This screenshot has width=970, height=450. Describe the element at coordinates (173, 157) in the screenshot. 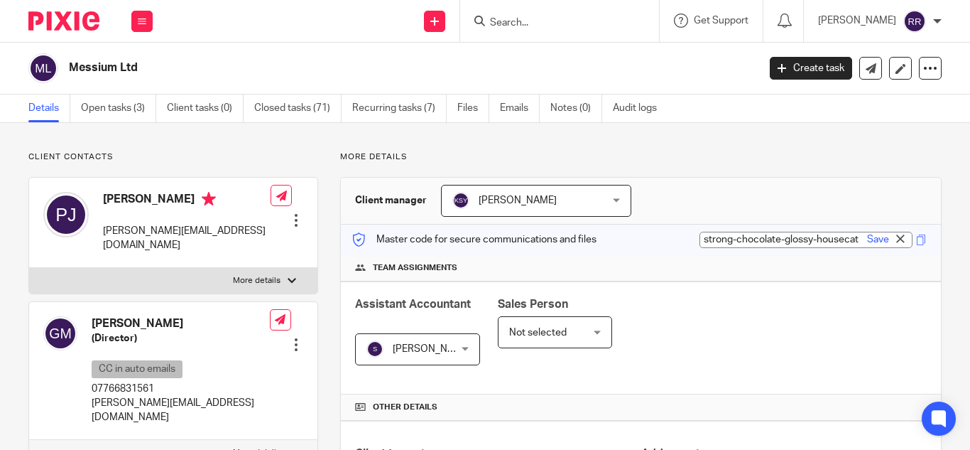

I see `p: Client contacts` at that location.